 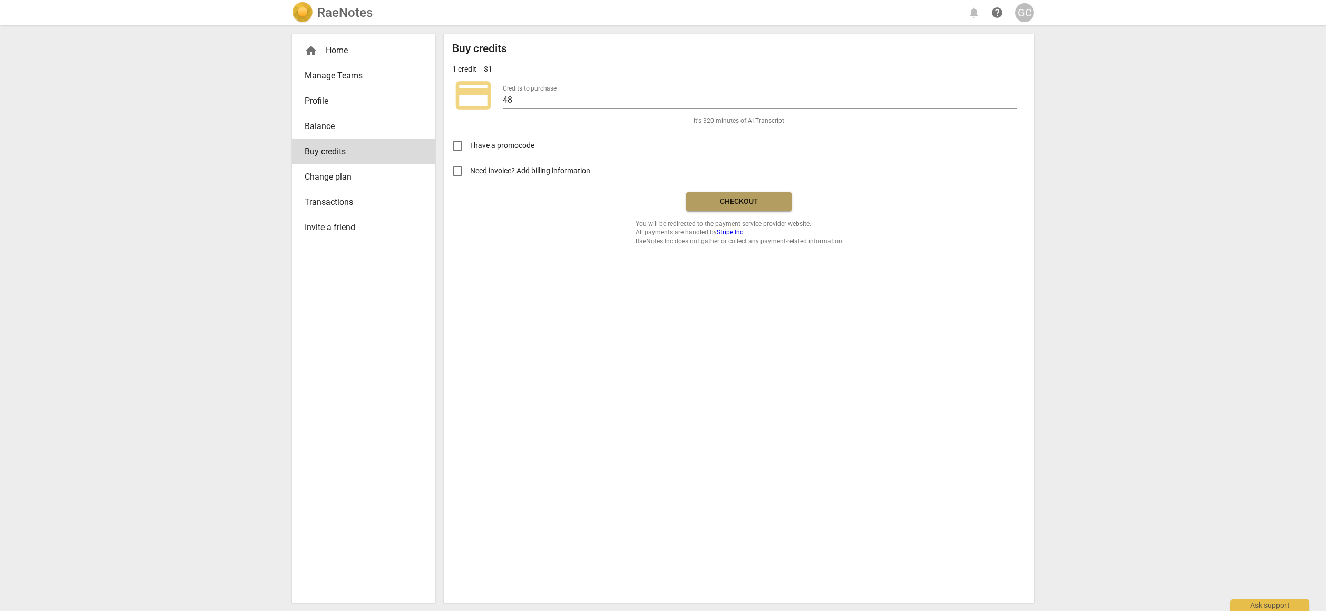 What do you see at coordinates (997, 13) in the screenshot?
I see `span: help` at bounding box center [997, 13].